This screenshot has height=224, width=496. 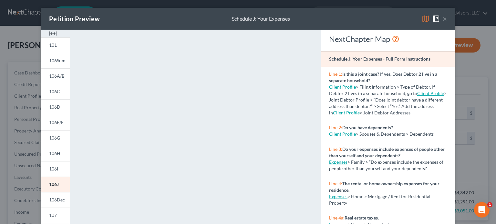 What do you see at coordinates (337, 218) in the screenshot?
I see `span: Line 4a:` at bounding box center [337, 218].